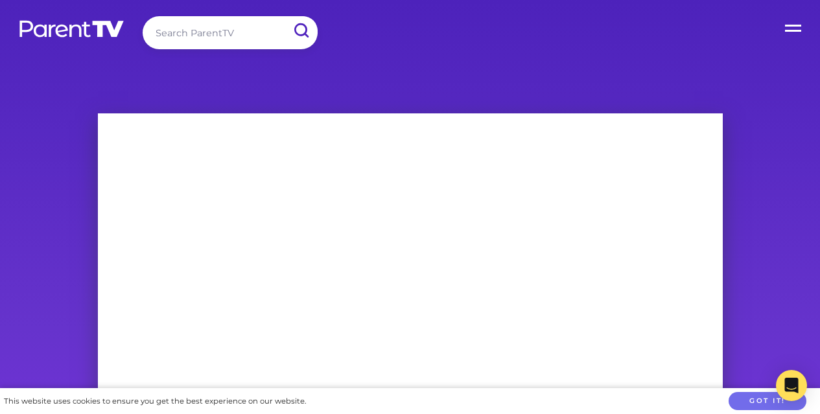 The height and width of the screenshot is (414, 820). I want to click on div: Open Intercom Messenger, so click(792, 386).